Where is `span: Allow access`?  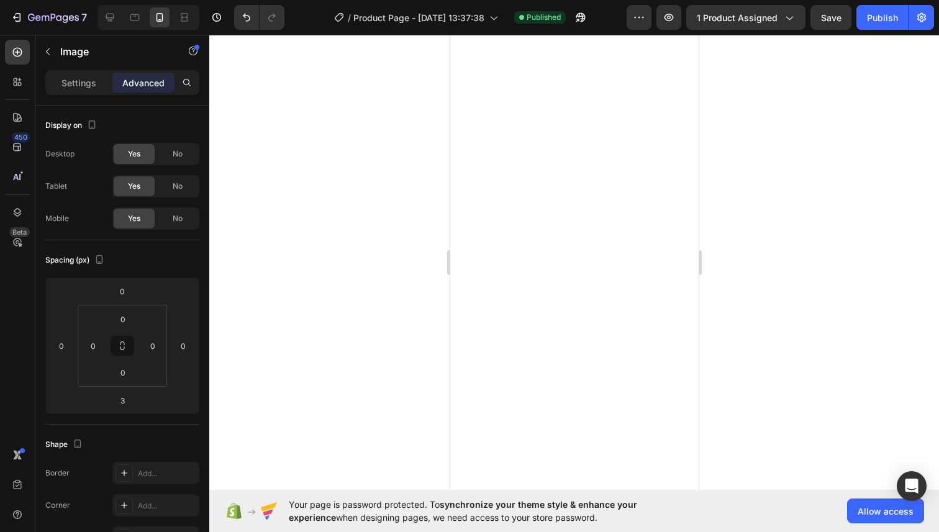
span: Allow access is located at coordinates (886, 511).